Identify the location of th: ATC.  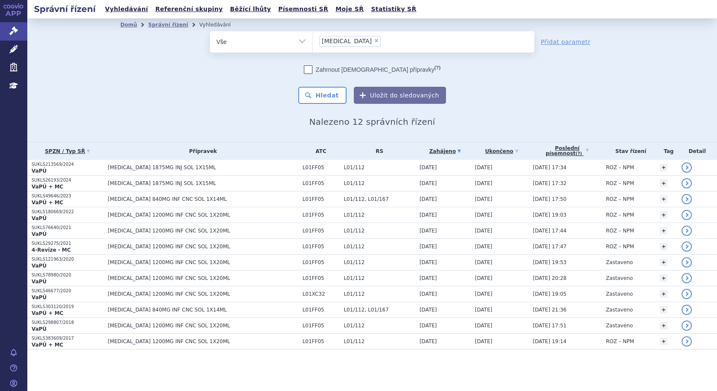
(319, 151).